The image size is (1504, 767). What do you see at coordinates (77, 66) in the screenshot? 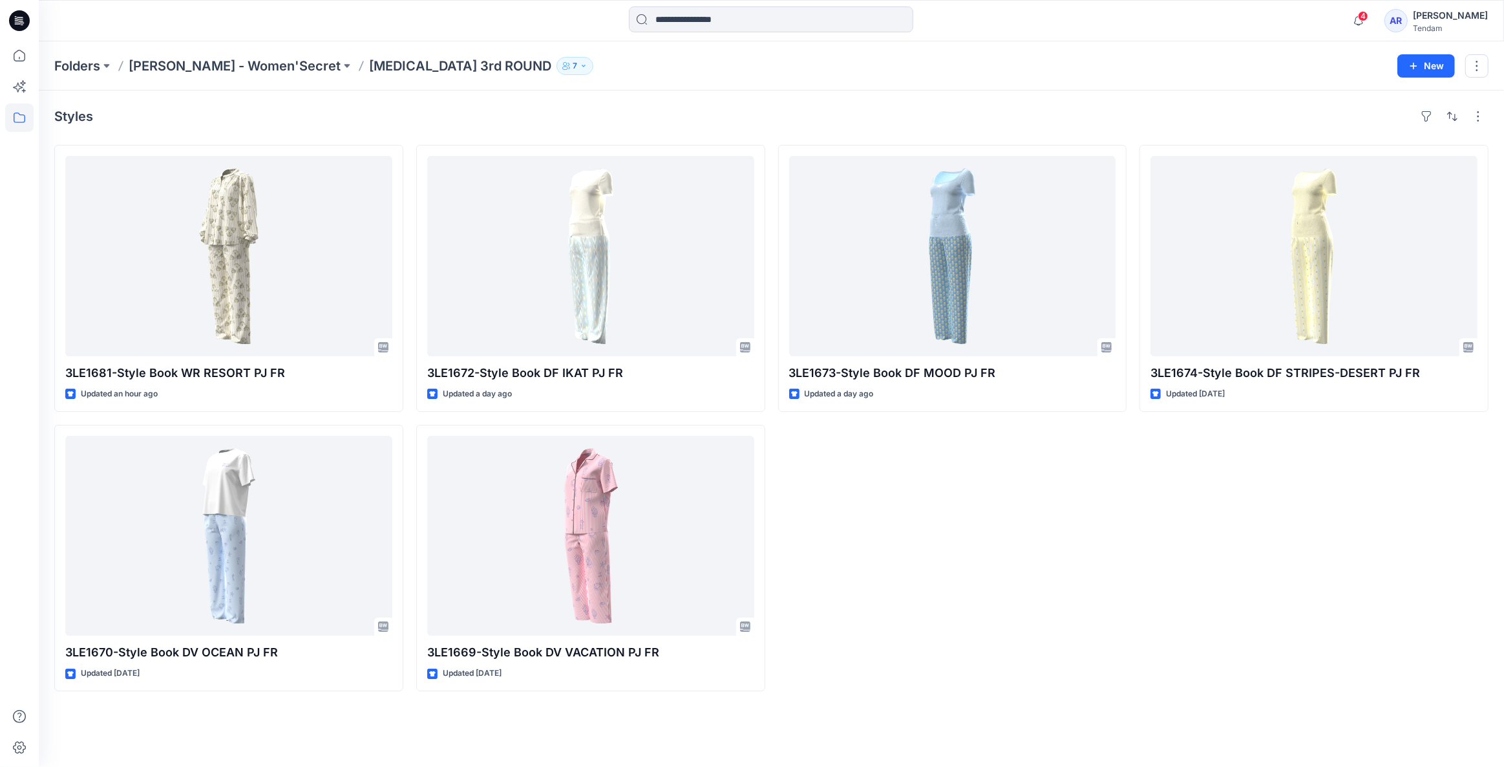
I see `a: Folders` at bounding box center [77, 66].